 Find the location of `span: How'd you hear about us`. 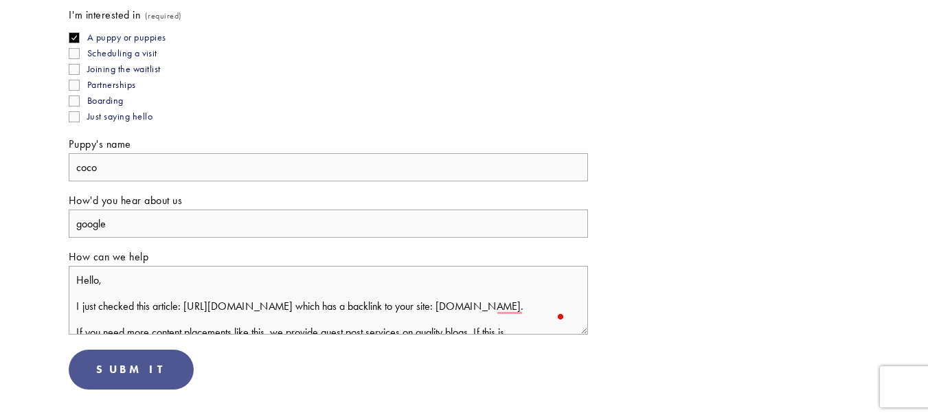

span: How'd you hear about us is located at coordinates (125, 200).